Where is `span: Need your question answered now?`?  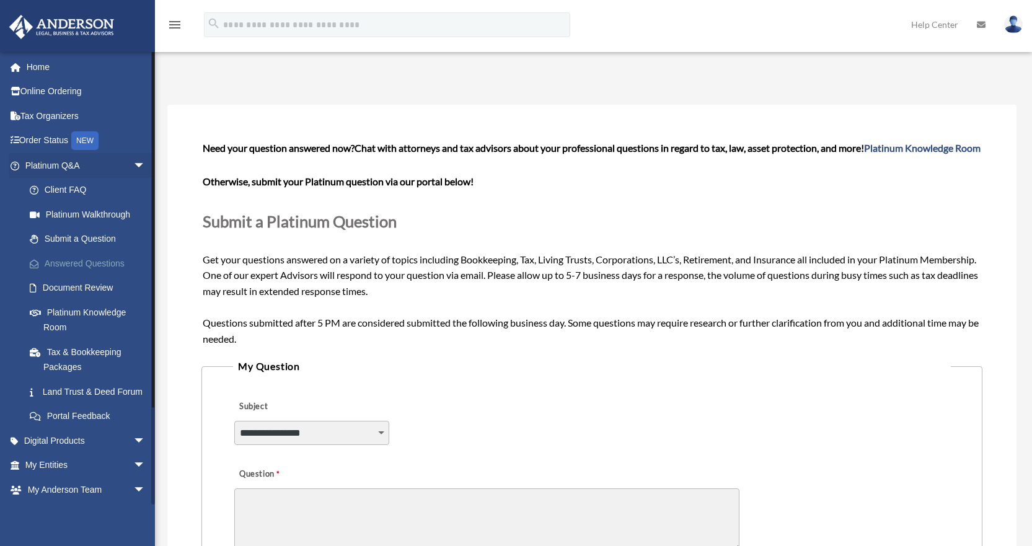 span: Need your question answered now? is located at coordinates (278, 147).